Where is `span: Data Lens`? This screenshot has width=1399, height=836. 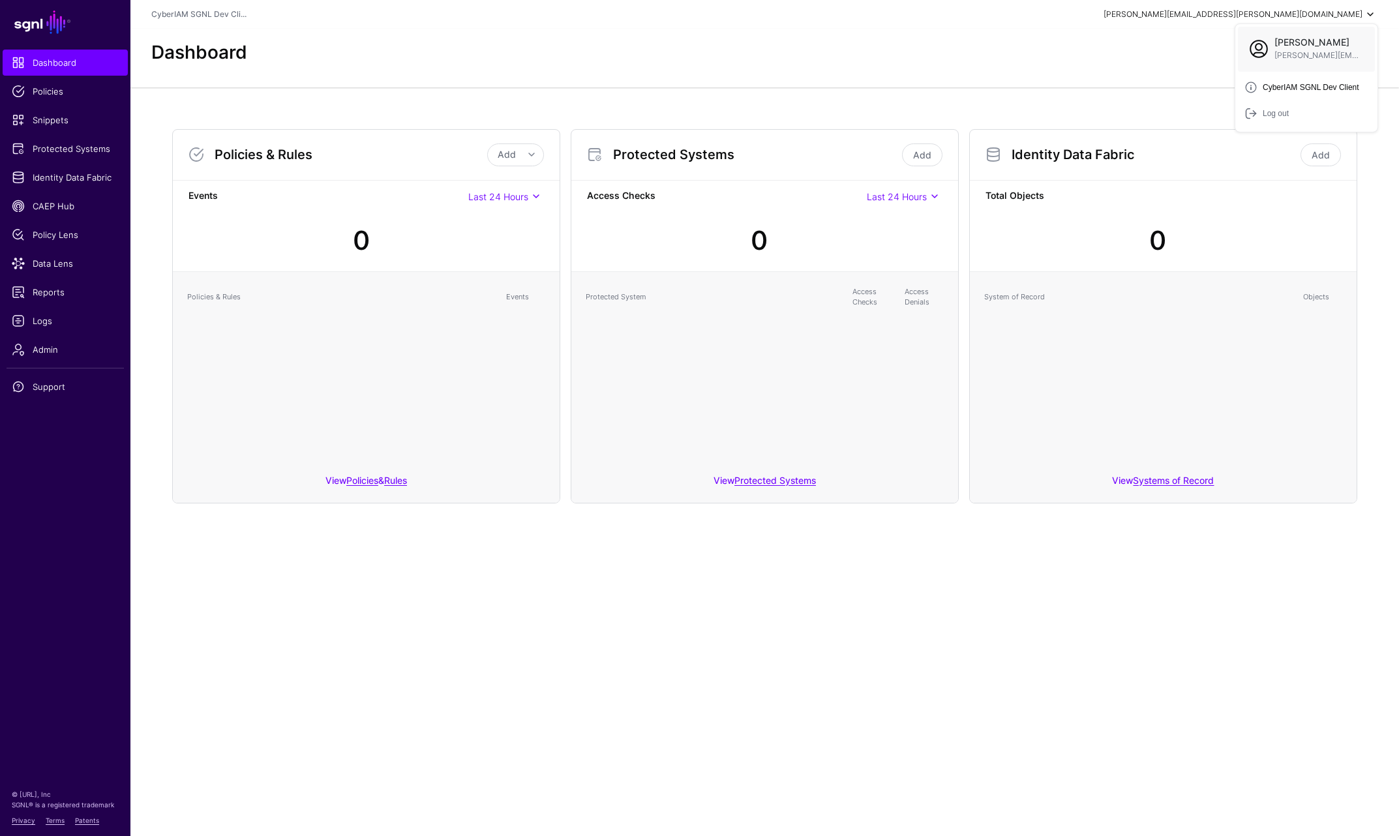
span: Data Lens is located at coordinates (65, 263).